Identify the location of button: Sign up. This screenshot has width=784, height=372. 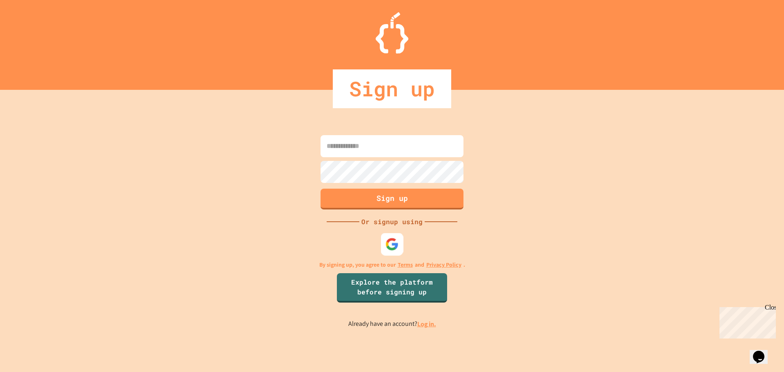
(392, 199).